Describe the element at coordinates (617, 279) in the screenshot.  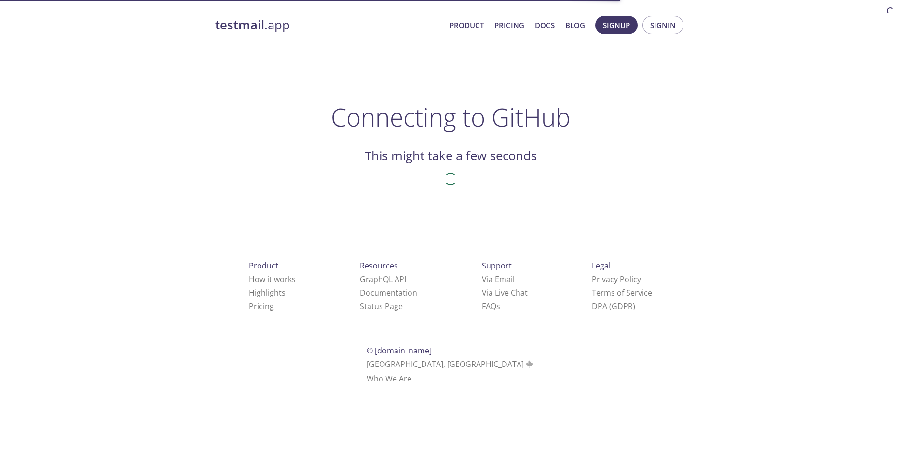
I see `a: Privacy Policy` at that location.